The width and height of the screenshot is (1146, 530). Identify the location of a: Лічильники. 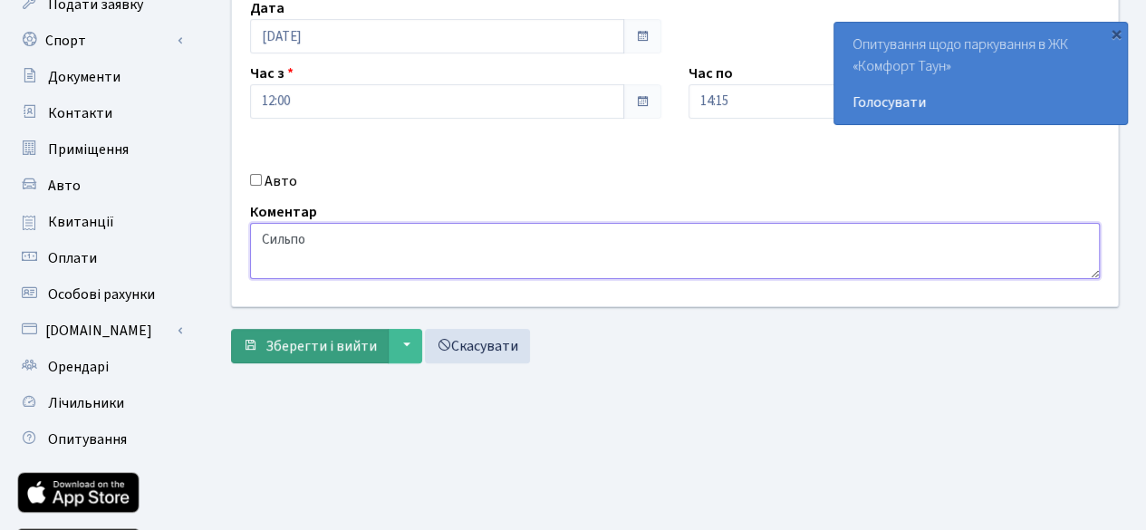
(100, 403).